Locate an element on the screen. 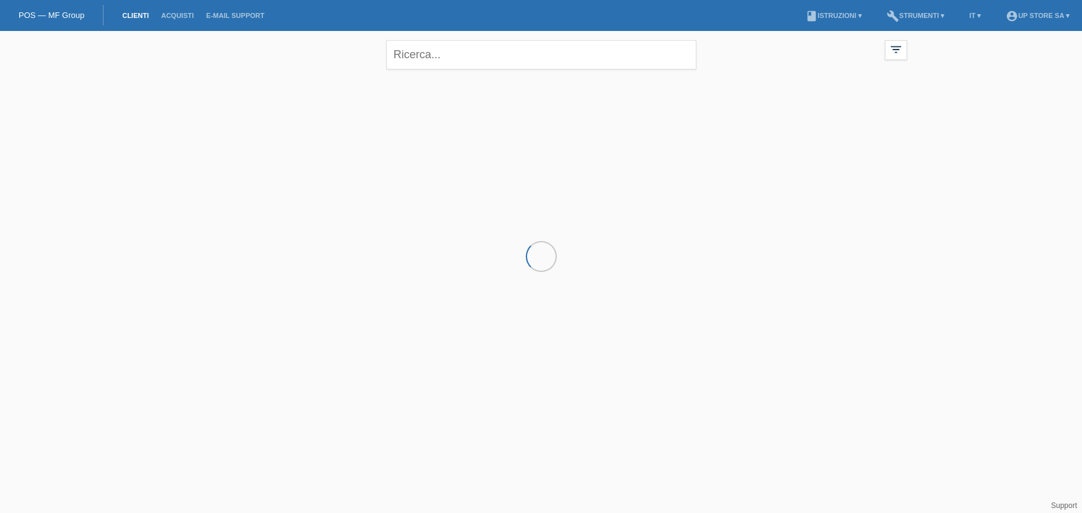 The width and height of the screenshot is (1082, 513). i: book is located at coordinates (812, 16).